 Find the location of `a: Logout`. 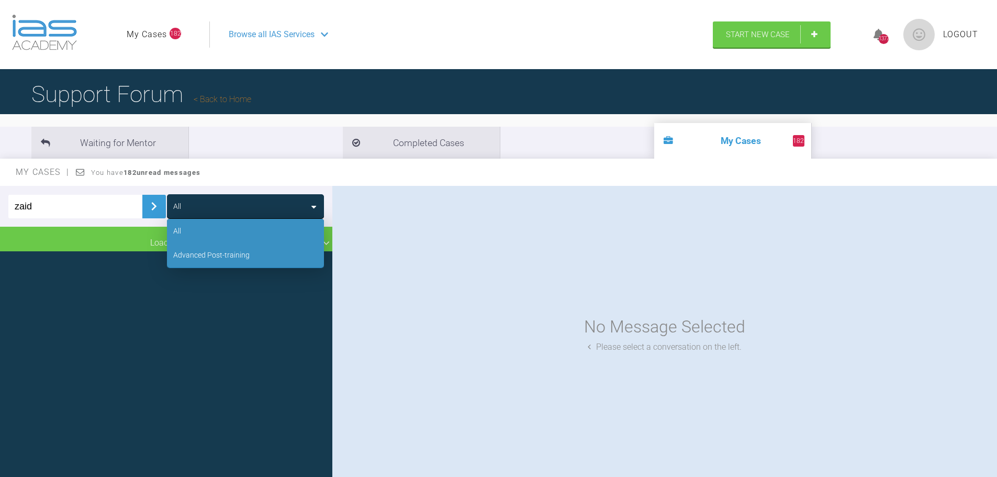

a: Logout is located at coordinates (960, 35).